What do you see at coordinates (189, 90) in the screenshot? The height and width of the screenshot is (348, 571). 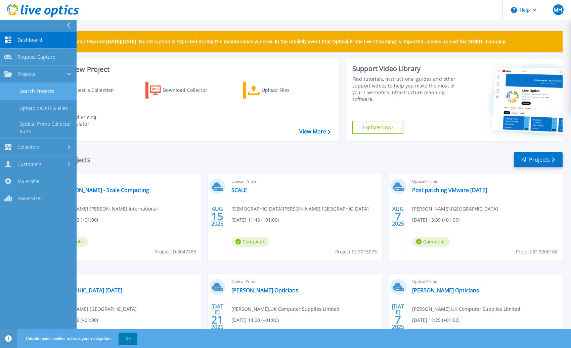 I see `div: Download Collector` at bounding box center [189, 90].